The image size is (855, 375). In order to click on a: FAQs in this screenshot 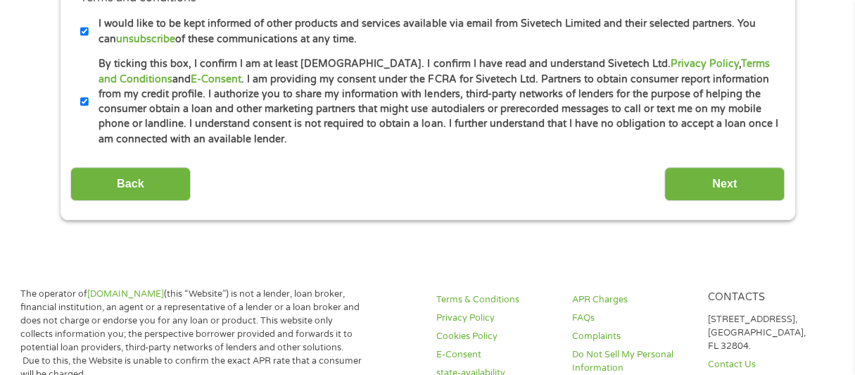, I will do `click(631, 317)`.